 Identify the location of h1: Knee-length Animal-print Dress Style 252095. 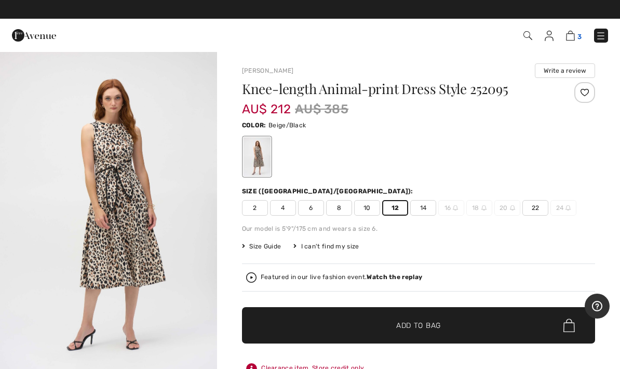
(389, 89).